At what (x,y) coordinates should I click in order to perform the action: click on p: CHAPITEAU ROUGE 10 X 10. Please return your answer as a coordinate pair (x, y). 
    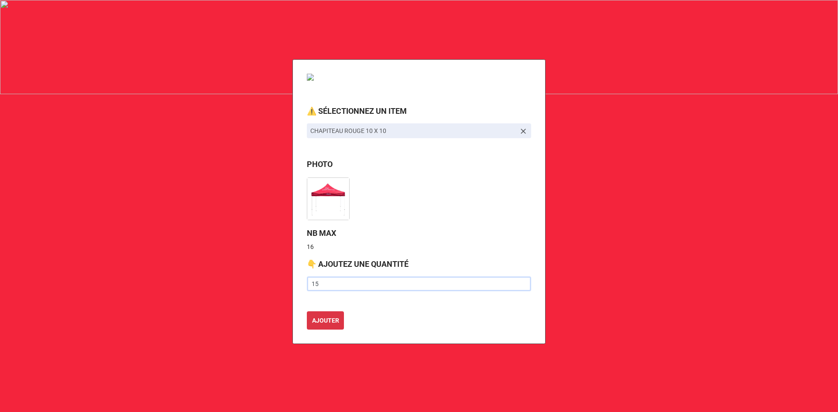
    Looking at the image, I should click on (413, 131).